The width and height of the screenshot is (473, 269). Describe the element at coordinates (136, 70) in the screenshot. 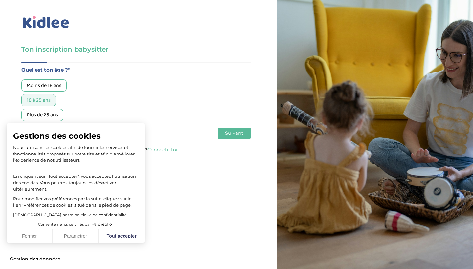

I see `label: Quel est ton âge ?*` at that location.